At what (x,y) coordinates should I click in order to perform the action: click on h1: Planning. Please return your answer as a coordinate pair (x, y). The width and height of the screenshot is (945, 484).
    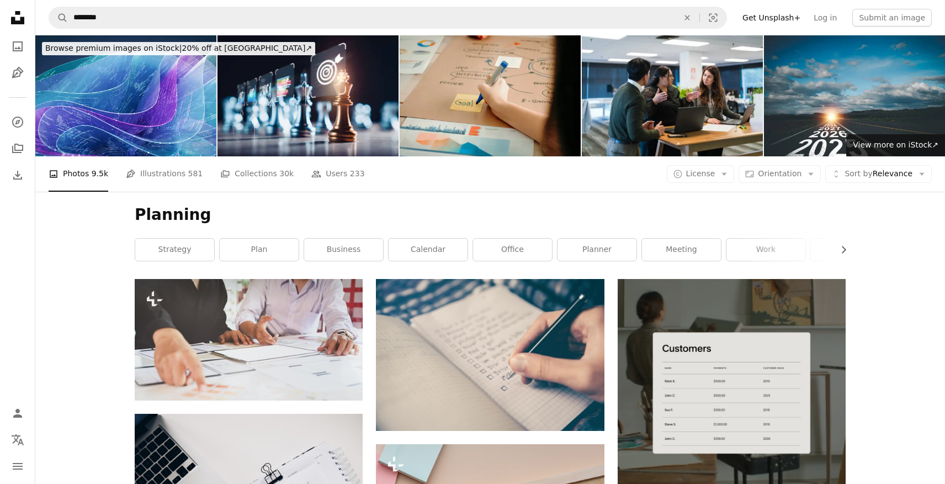
    Looking at the image, I should click on (490, 215).